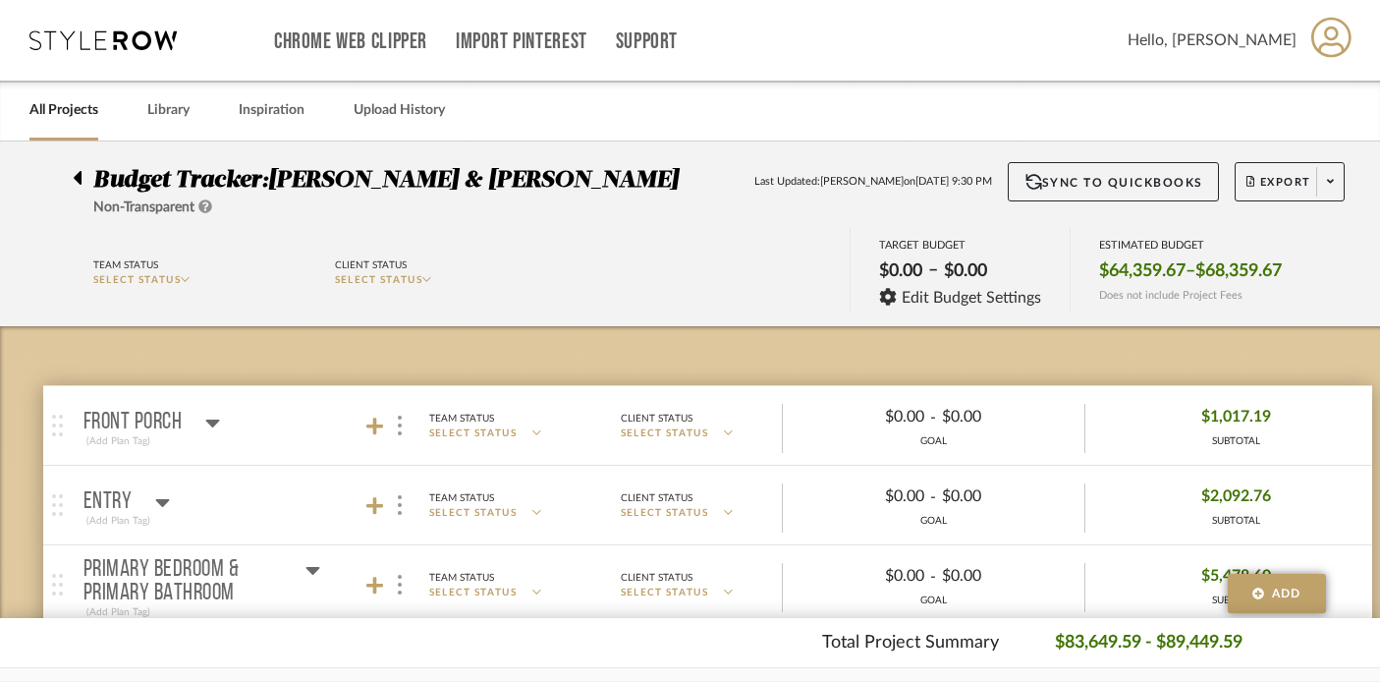 This screenshot has width=1380, height=682. What do you see at coordinates (1171, 295) in the screenshot?
I see `span: Does not include Project Fees` at bounding box center [1171, 295].